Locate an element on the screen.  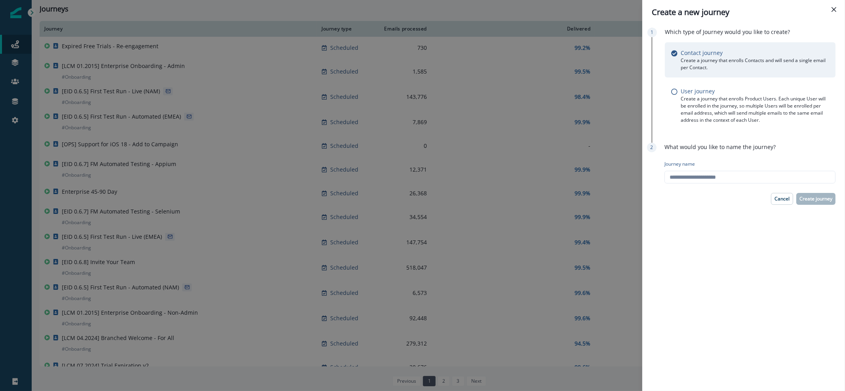
p: Create a journey that enrolls Contacts and will send a single email per Contact. is located at coordinates (754, 64).